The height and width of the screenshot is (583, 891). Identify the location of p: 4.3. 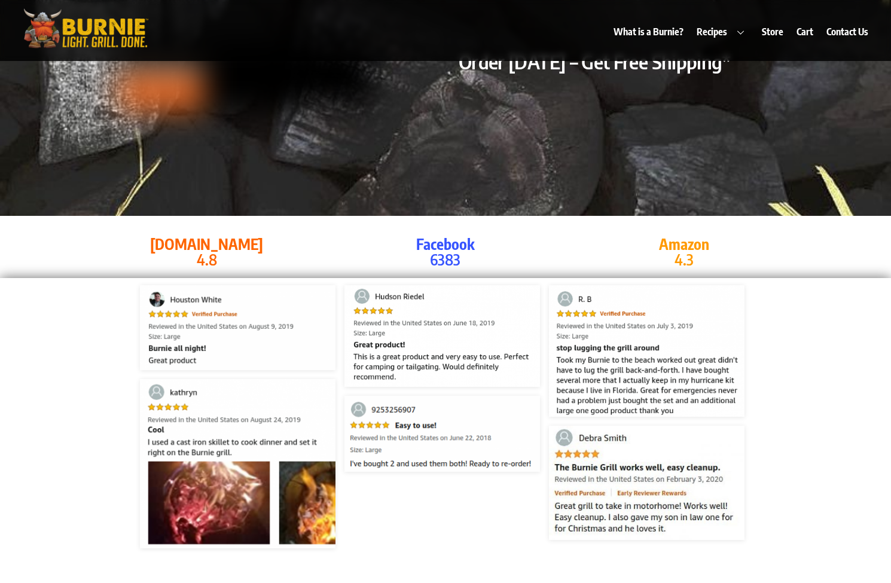
(684, 252).